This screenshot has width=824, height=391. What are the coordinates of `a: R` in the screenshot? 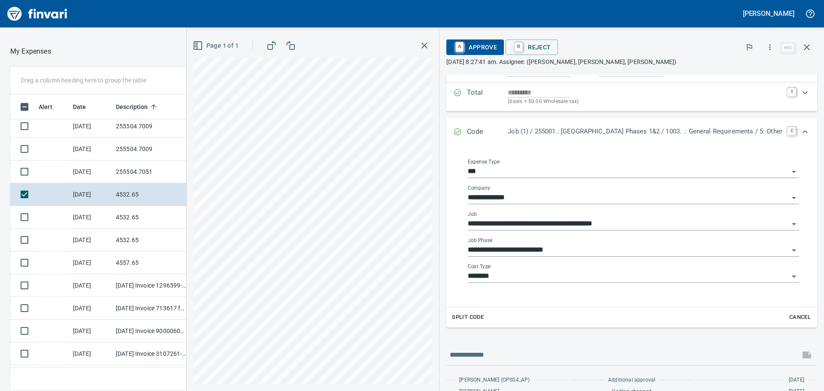 It's located at (519, 47).